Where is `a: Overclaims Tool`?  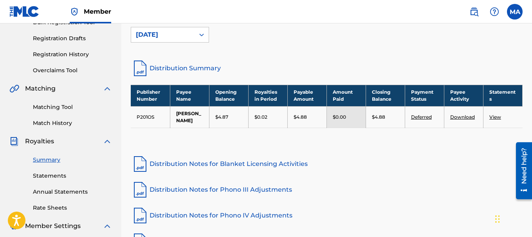
a: Overclaims Tool is located at coordinates (72, 70).